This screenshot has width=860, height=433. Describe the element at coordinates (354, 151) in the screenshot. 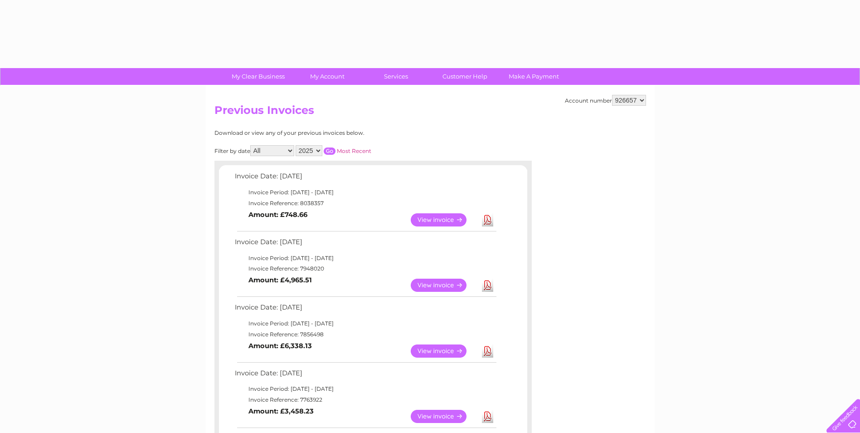

I see `a: Most Recent` at that location.